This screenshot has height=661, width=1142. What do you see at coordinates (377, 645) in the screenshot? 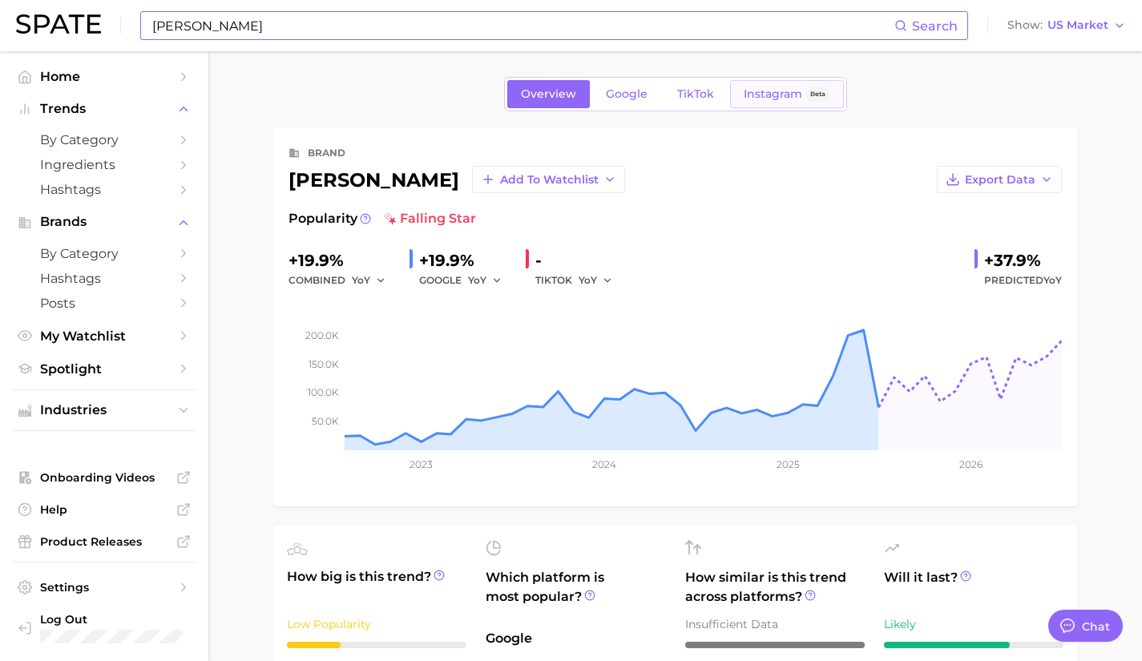
I see `div: 3 / 10` at bounding box center [377, 645].